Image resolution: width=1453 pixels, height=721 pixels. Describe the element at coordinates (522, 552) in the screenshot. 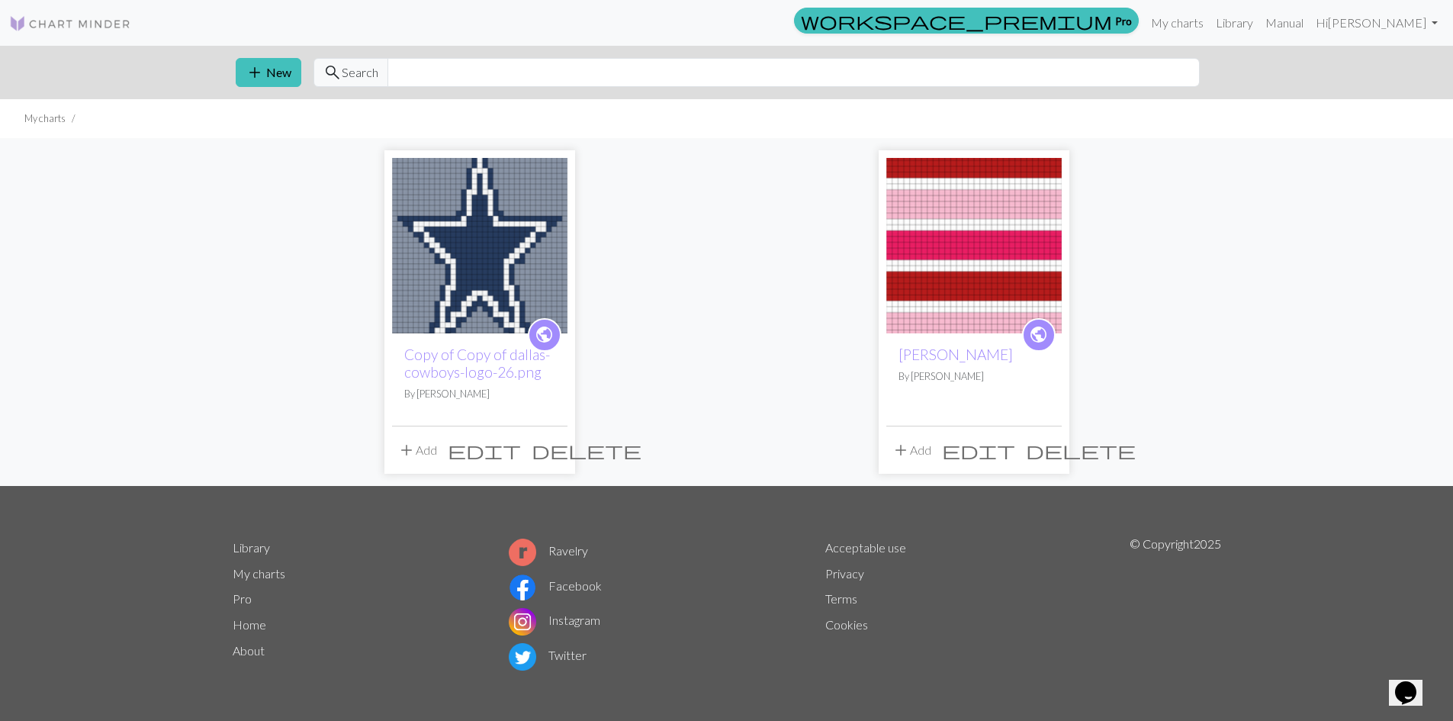

I see `img: Ravelry logo` at that location.